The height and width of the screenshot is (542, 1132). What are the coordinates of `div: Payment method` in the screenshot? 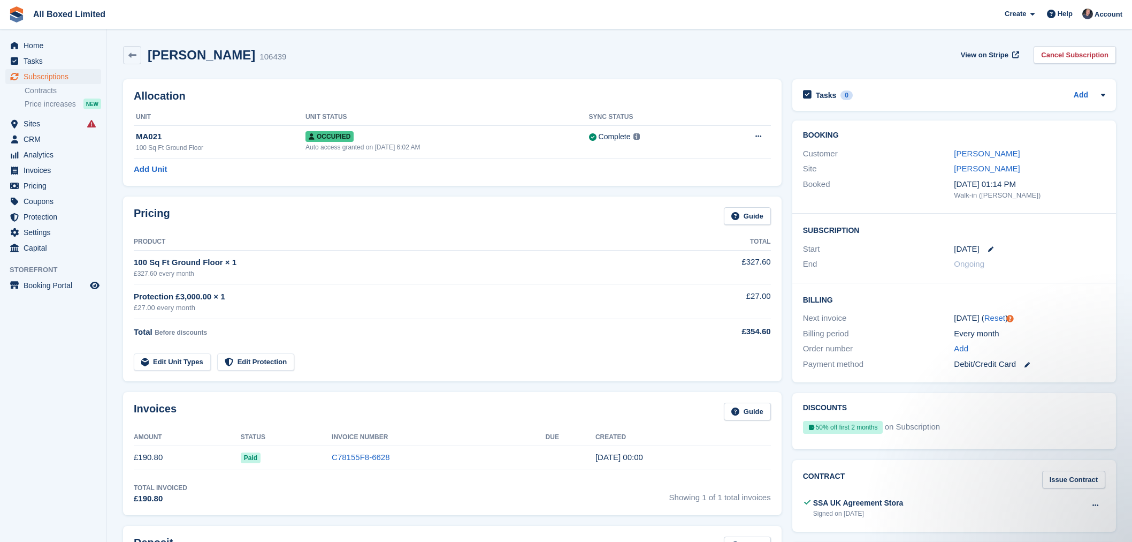 It's located at (879, 364).